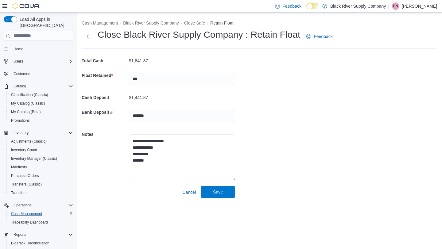 Image resolution: width=442 pixels, height=249 pixels. Describe the element at coordinates (38, 49) in the screenshot. I see `button: Home` at that location.